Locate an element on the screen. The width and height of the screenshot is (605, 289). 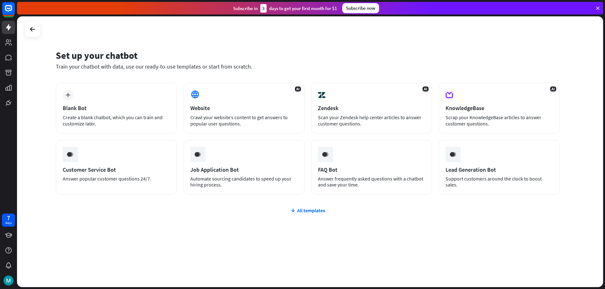
div: Website is located at coordinates (244, 108).